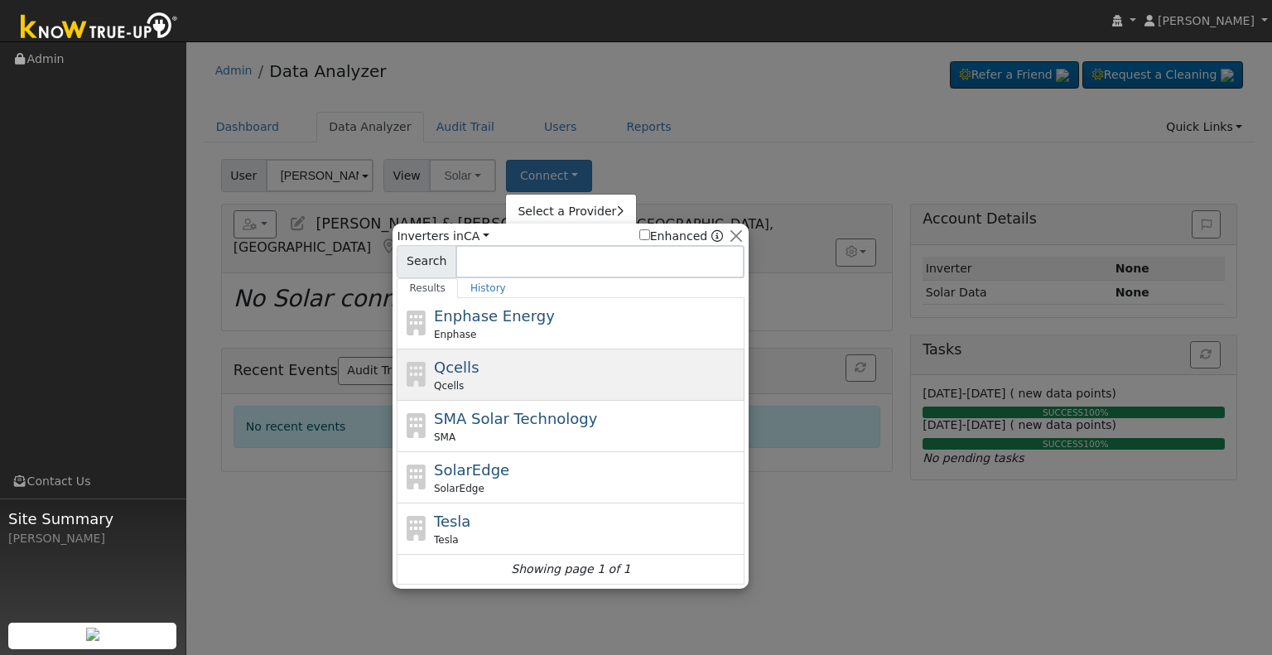 The image size is (1272, 655). What do you see at coordinates (673, 236) in the screenshot?
I see `label: Enhanced` at bounding box center [673, 236].